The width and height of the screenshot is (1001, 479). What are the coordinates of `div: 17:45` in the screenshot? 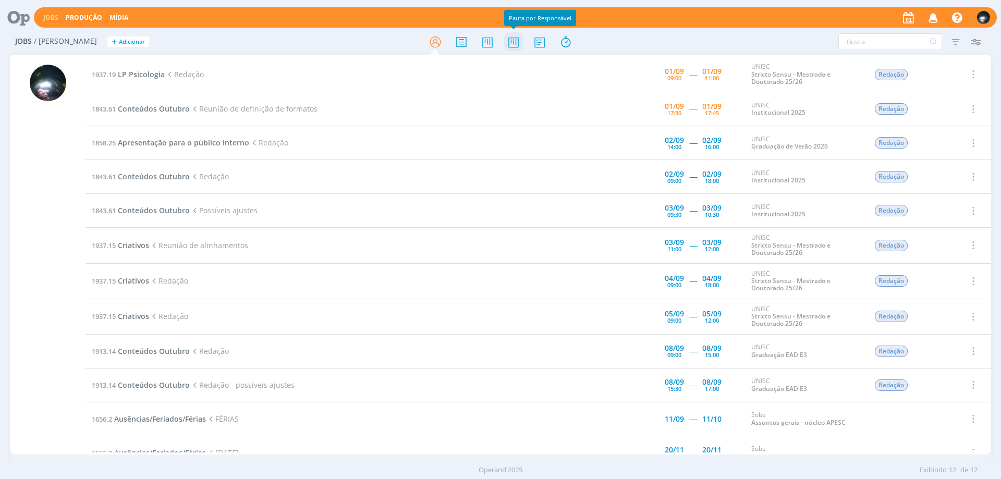 It's located at (712, 113).